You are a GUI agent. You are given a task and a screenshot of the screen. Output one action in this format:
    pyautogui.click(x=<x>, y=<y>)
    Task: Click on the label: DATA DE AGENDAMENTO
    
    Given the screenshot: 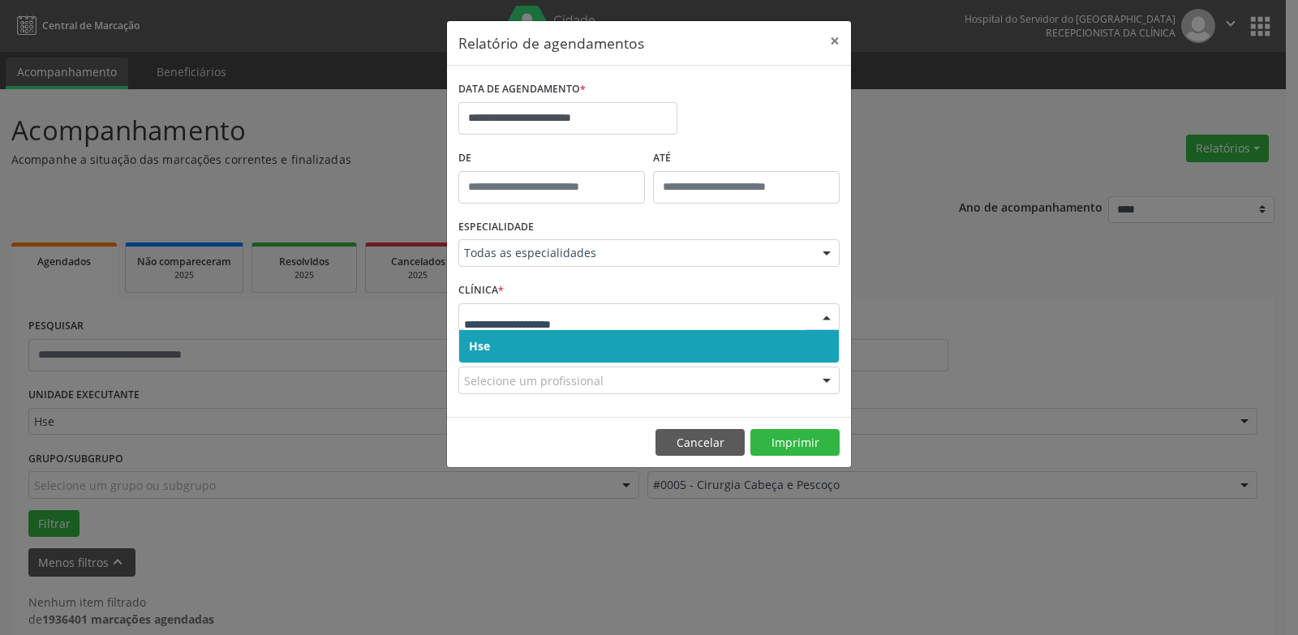 What is the action you would take?
    pyautogui.click(x=522, y=89)
    